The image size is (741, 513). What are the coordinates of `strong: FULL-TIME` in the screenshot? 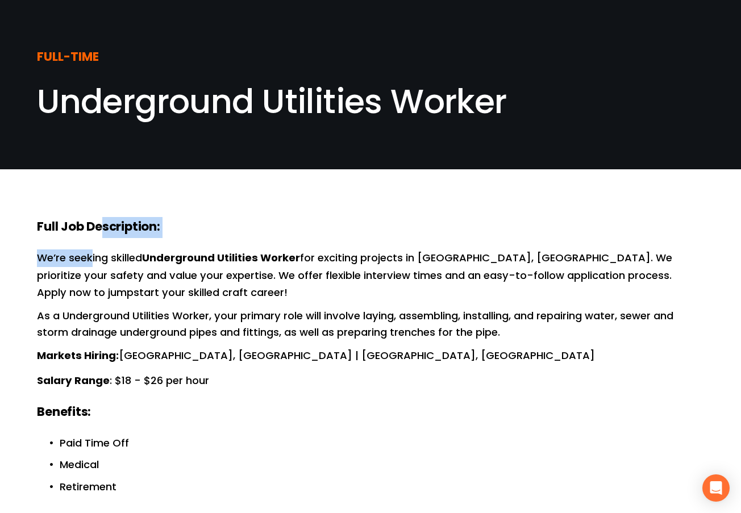 It's located at (68, 57).